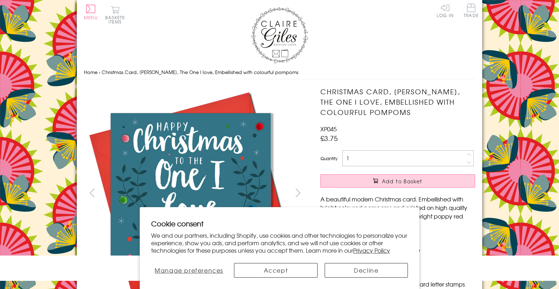 Image resolution: width=559 pixels, height=289 pixels. Describe the element at coordinates (329, 158) in the screenshot. I see `label: Quantity` at that location.